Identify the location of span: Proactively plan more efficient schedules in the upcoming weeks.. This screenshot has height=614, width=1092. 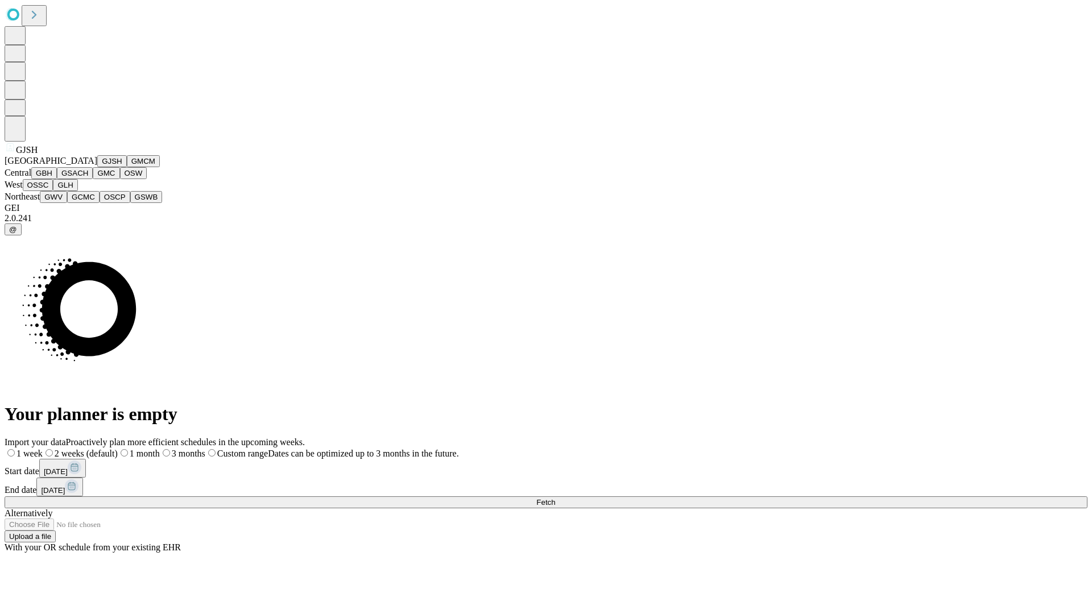
(185, 442).